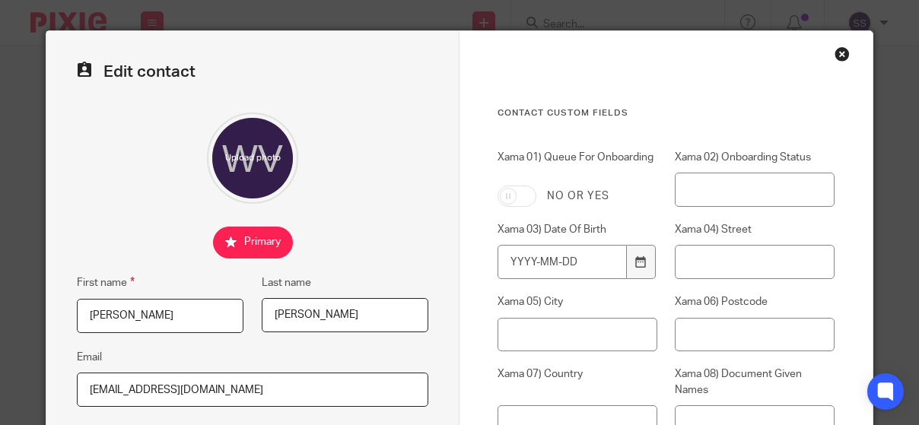 The width and height of the screenshot is (919, 425). I want to click on label: No or yes, so click(578, 196).